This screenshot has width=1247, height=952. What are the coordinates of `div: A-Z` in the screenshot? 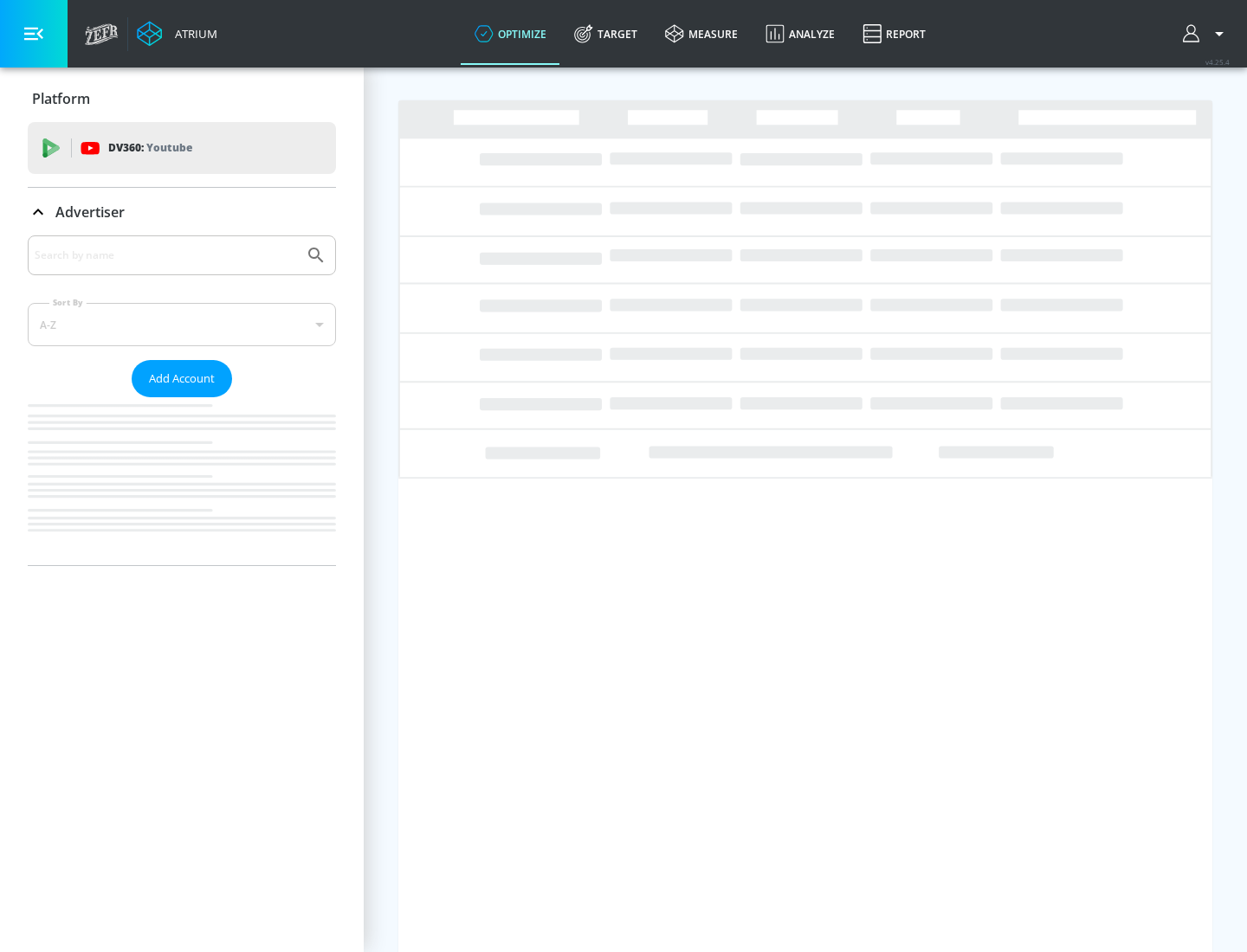 It's located at (182, 325).